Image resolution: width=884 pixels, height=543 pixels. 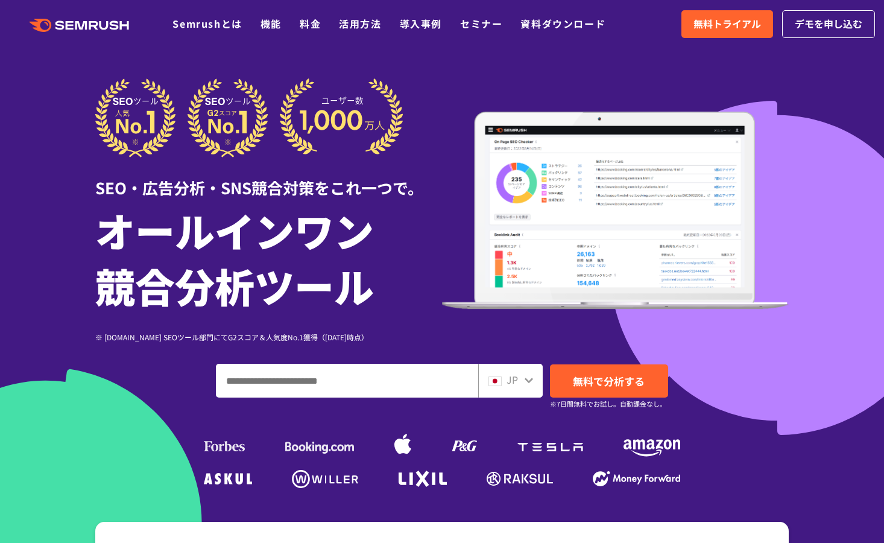 What do you see at coordinates (609, 380) in the screenshot?
I see `a: 無料で分析する` at bounding box center [609, 380].